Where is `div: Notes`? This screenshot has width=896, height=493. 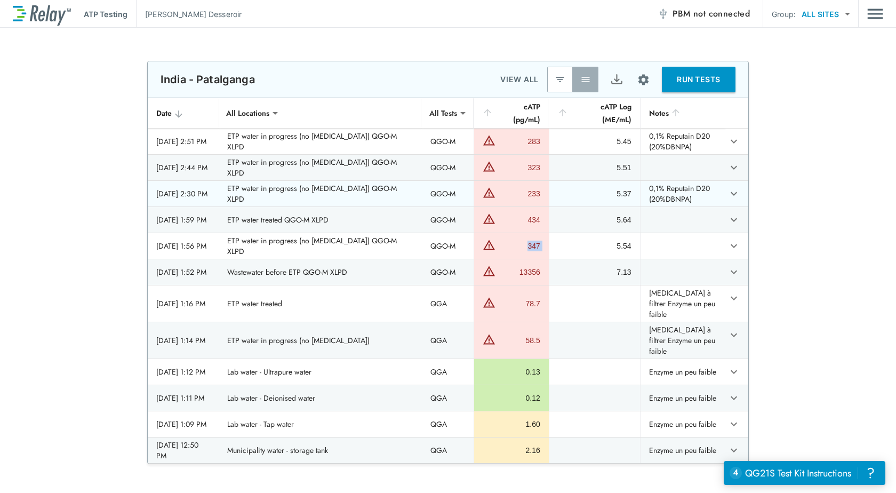
div: Notes is located at coordinates (683, 113).